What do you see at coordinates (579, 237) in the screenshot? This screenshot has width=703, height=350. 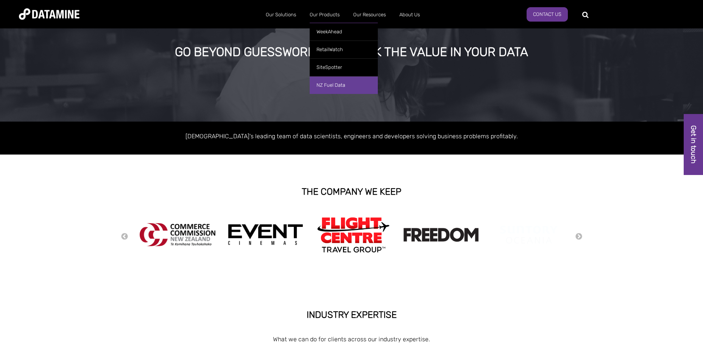 I see `button: Next` at bounding box center [579, 237].